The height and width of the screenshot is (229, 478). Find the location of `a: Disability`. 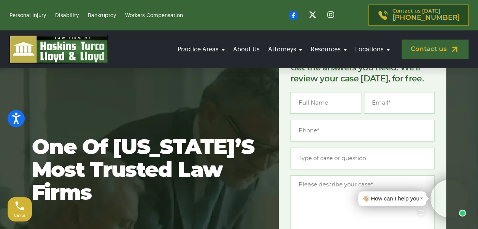

a: Disability is located at coordinates (67, 16).